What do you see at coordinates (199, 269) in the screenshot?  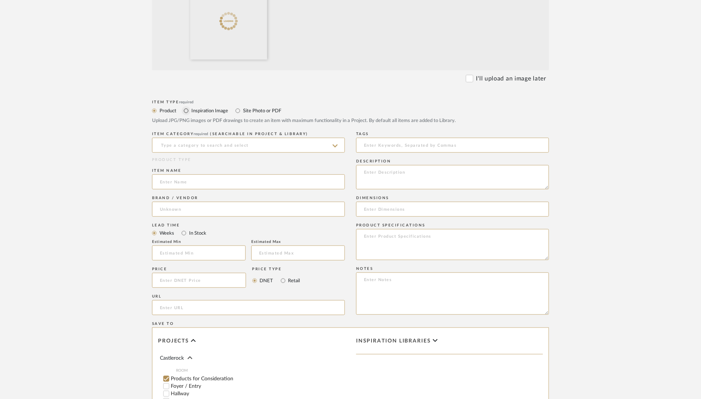 I see `div: Price` at bounding box center [199, 269].